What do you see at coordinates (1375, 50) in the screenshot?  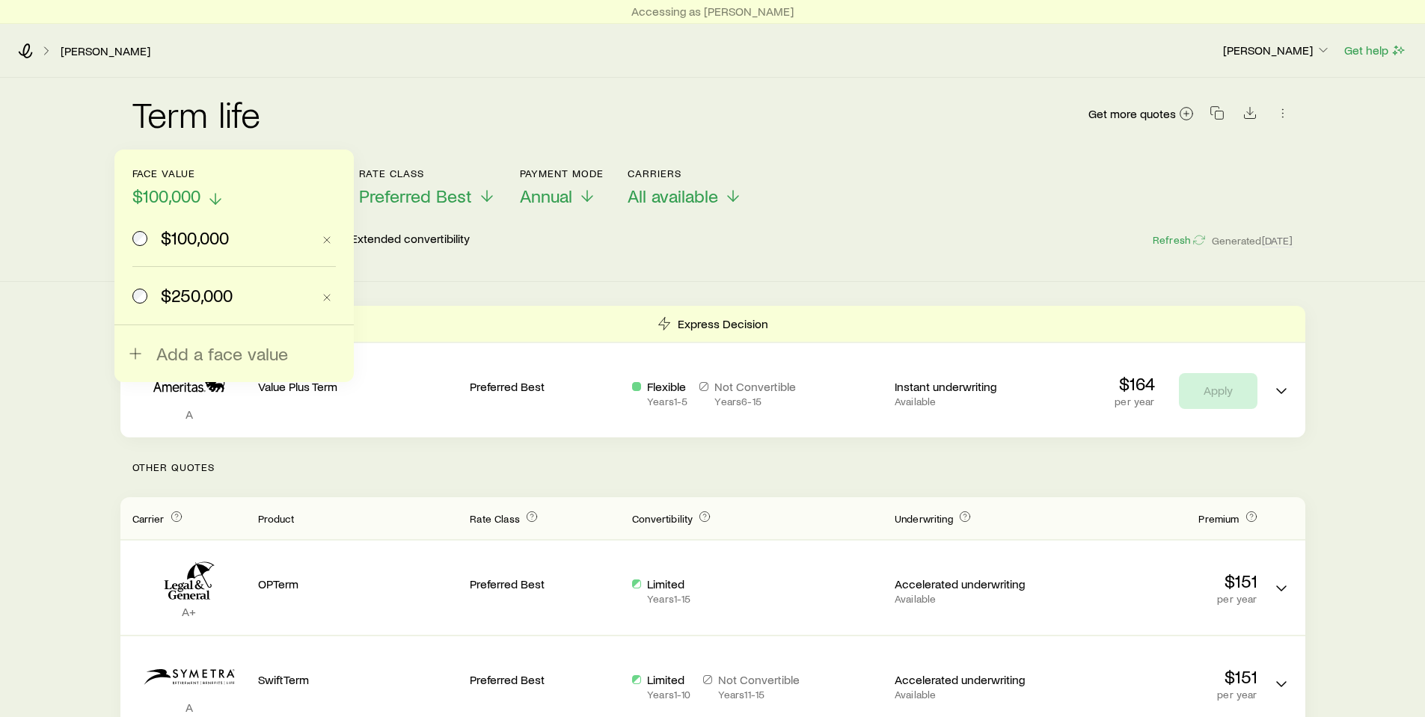 I see `button: Get help` at bounding box center [1375, 50].